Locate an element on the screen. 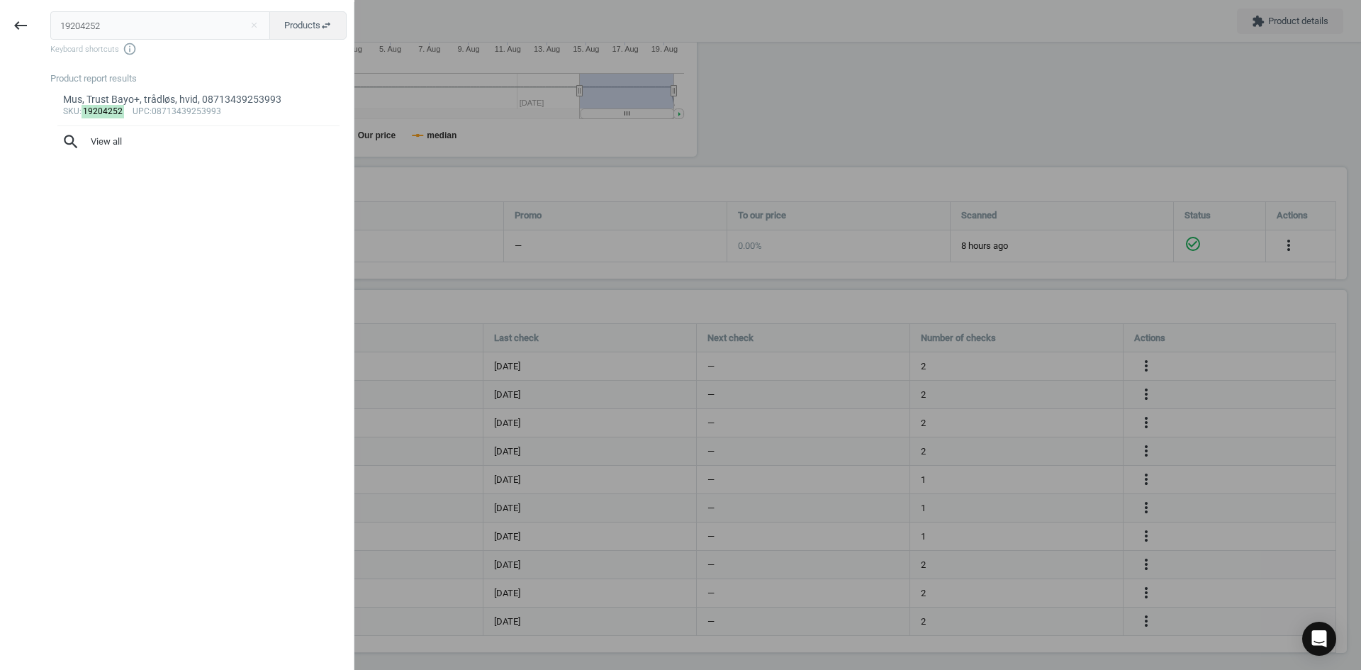 The image size is (1361, 670). button: keyboard_backspace is located at coordinates (21, 26).